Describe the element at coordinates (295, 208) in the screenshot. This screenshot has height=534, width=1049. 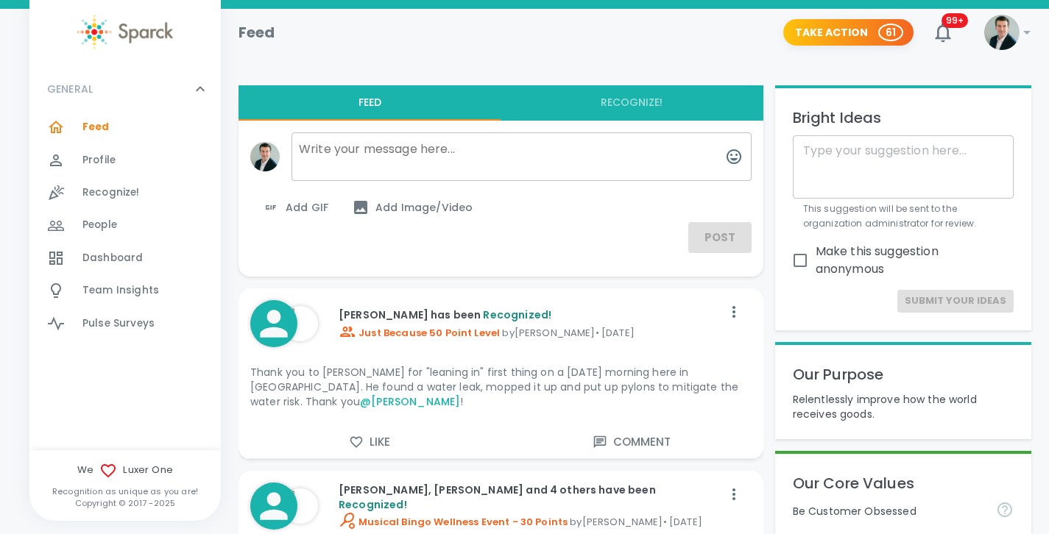
I see `span: Add GIF` at that location.